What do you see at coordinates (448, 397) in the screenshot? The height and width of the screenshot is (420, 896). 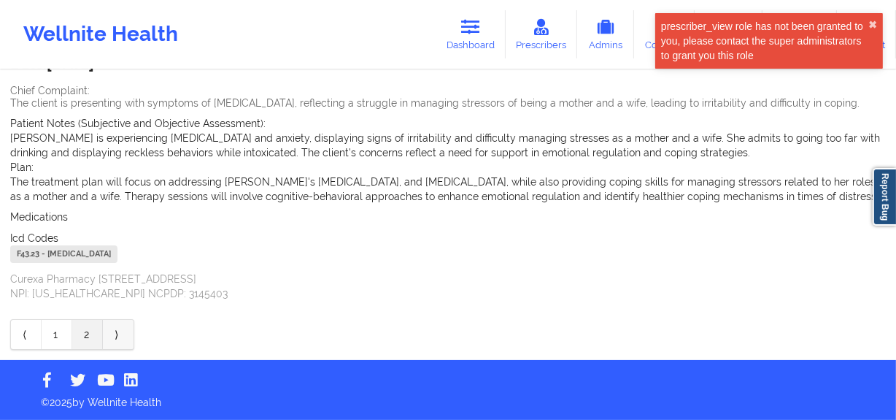 I see `p: © 2025 by Wellnite Health` at bounding box center [448, 397].